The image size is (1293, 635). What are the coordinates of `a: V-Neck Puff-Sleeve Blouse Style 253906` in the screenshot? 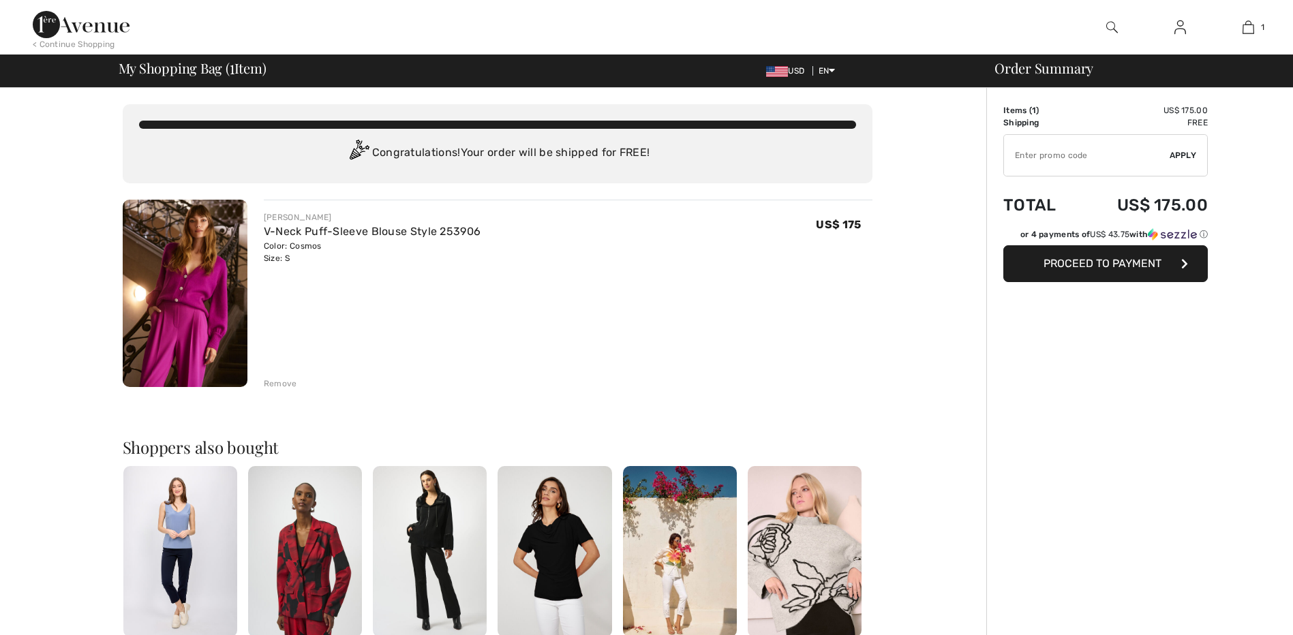 It's located at (372, 231).